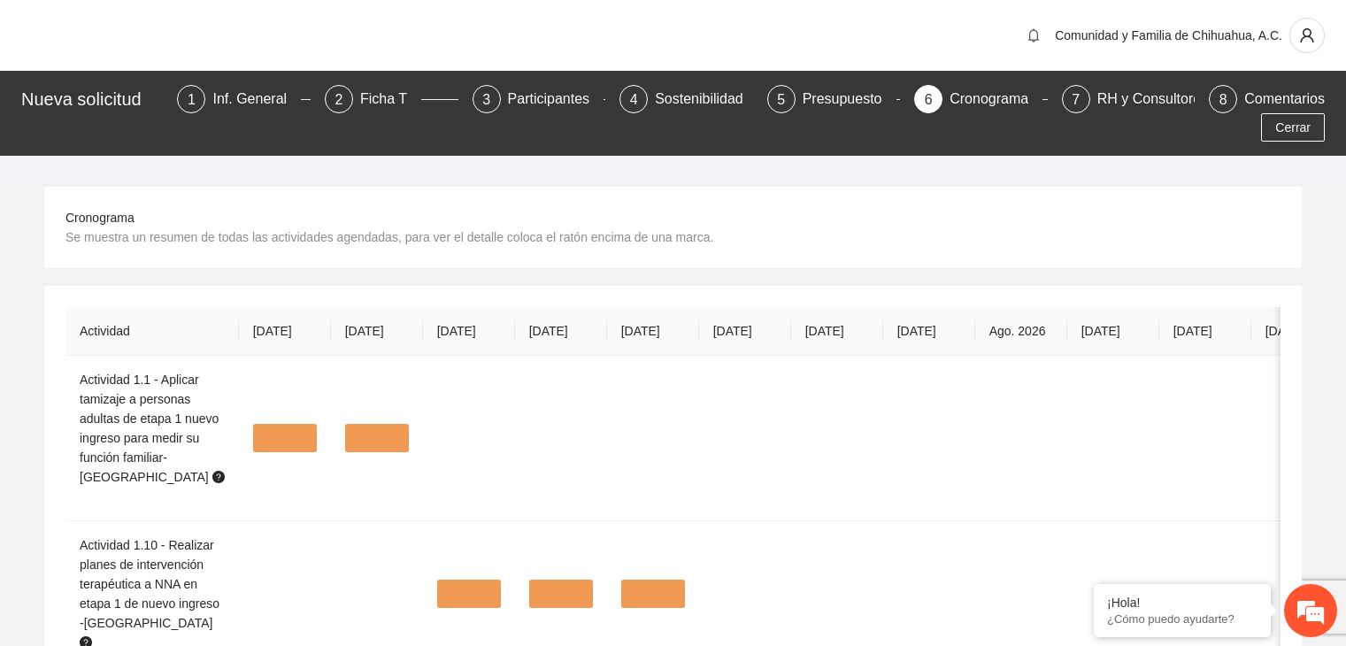 Image resolution: width=1346 pixels, height=646 pixels. I want to click on th: Ago. 2026, so click(1021, 331).